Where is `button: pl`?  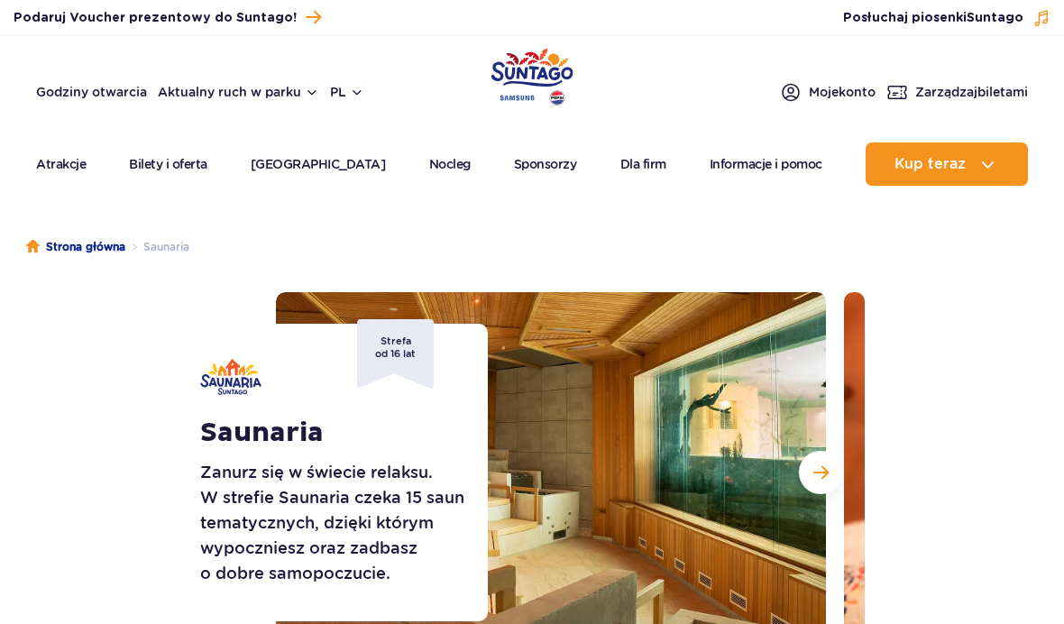 button: pl is located at coordinates (347, 92).